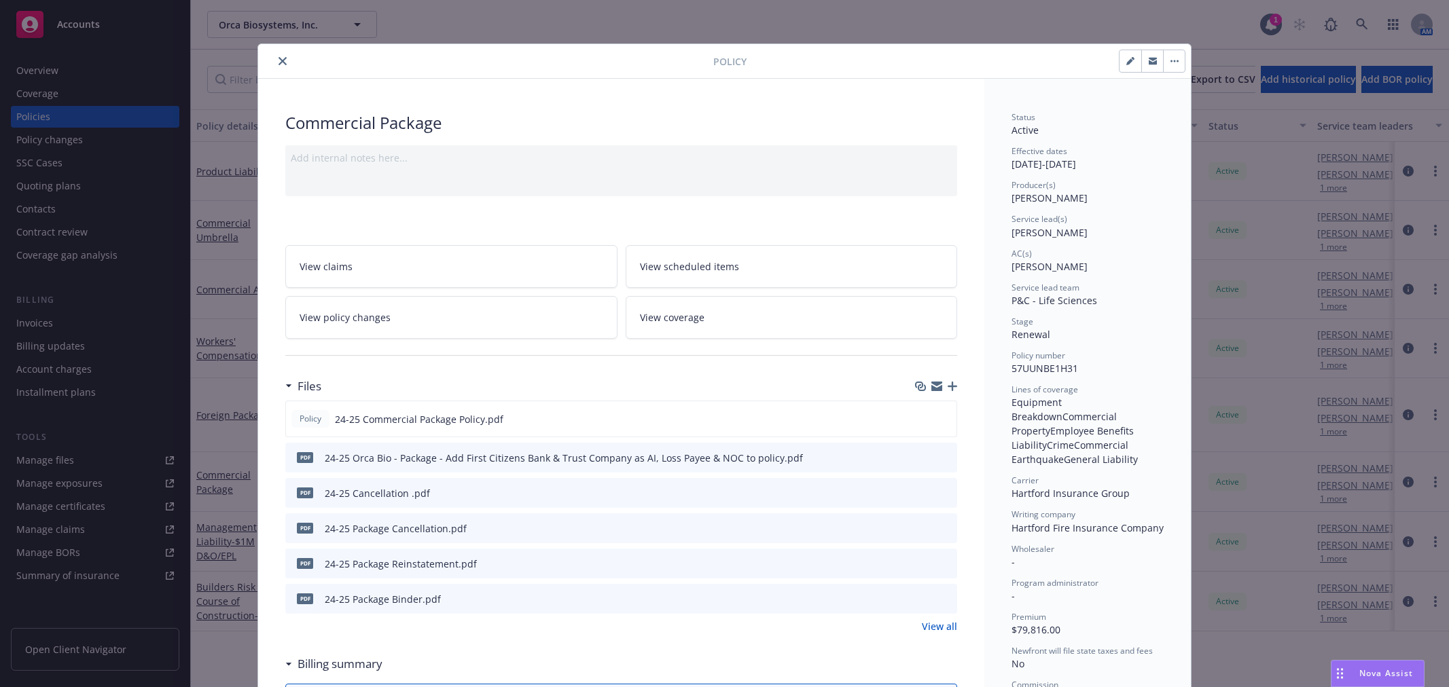  I want to click on span: Active, so click(1025, 130).